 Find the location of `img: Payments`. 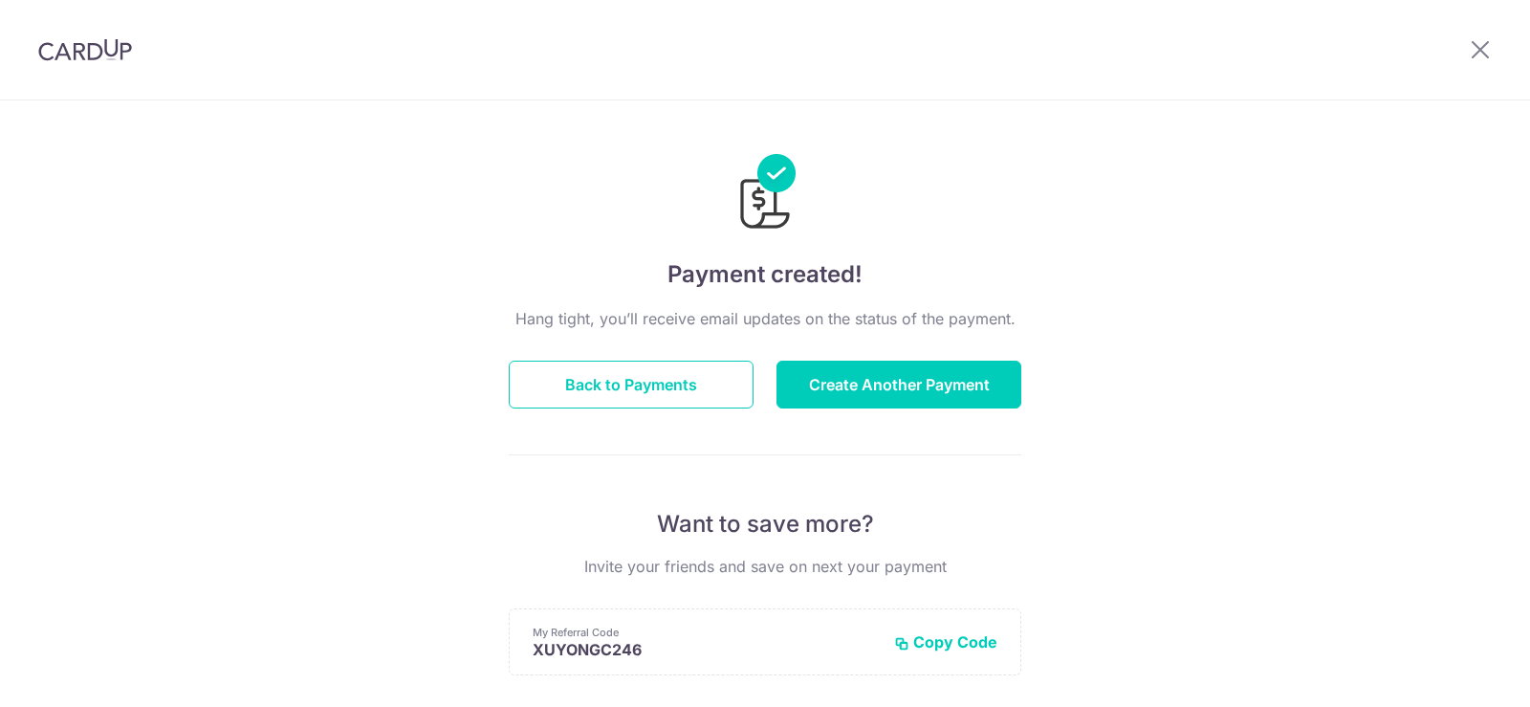

img: Payments is located at coordinates (765, 194).